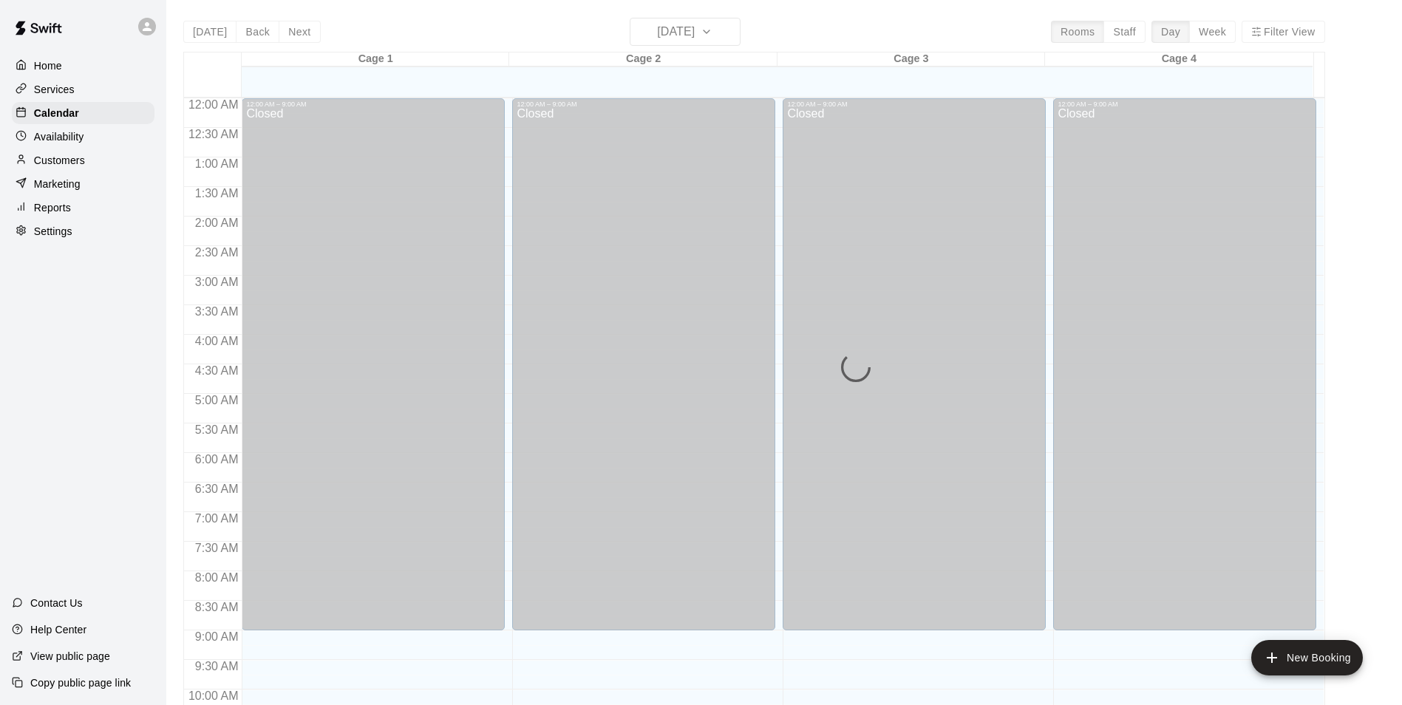 The image size is (1402, 705). I want to click on p: Availability, so click(59, 137).